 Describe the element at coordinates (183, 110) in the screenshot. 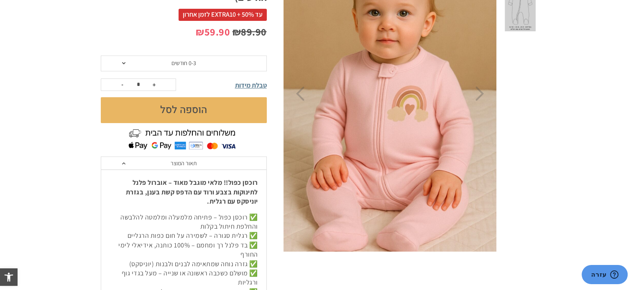

I see `button: הוספה לסל` at that location.